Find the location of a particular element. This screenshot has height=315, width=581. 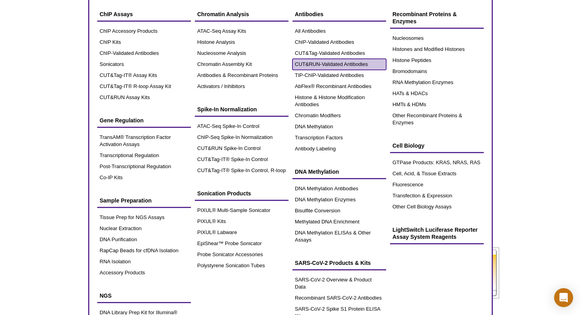

a: ChIP-Seq Spike-In Normalization is located at coordinates (241, 138).